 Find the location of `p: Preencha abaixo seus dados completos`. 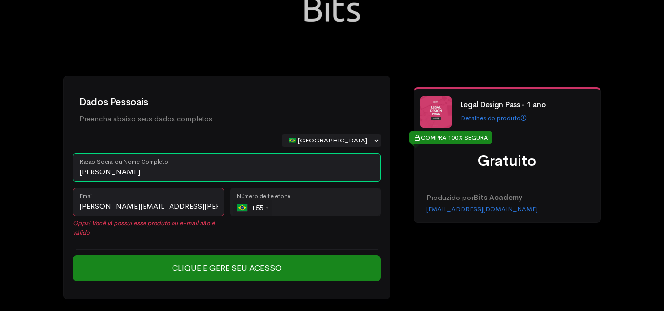

p: Preencha abaixo seus dados completos is located at coordinates (145, 119).